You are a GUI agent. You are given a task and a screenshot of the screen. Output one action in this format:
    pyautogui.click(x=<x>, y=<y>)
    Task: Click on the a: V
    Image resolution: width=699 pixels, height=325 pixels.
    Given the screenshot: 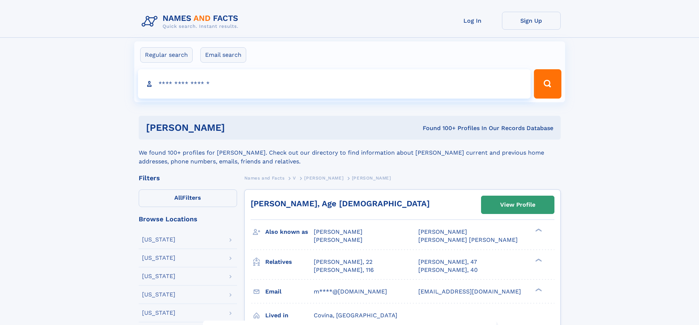 What is the action you would take?
    pyautogui.click(x=294, y=178)
    